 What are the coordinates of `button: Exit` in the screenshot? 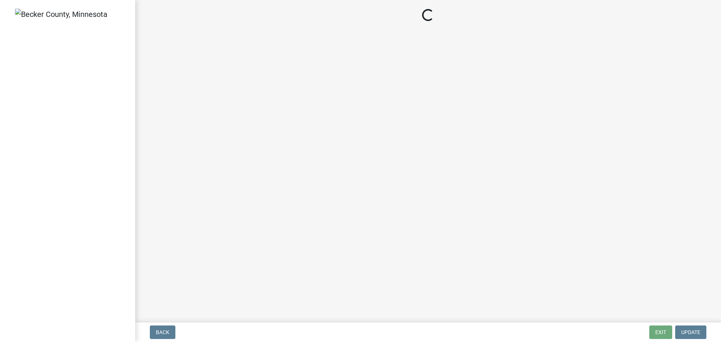 It's located at (660, 332).